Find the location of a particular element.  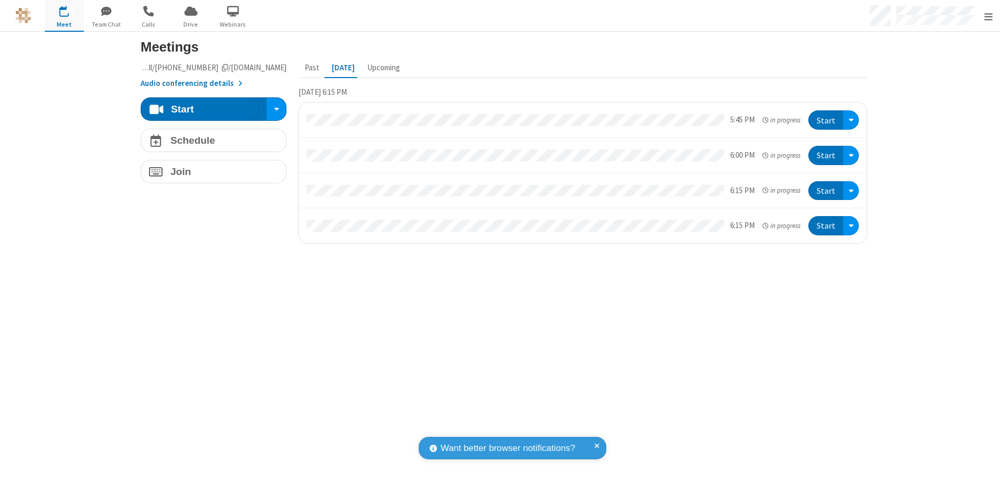

section: Today's Meetings is located at coordinates (583, 169).